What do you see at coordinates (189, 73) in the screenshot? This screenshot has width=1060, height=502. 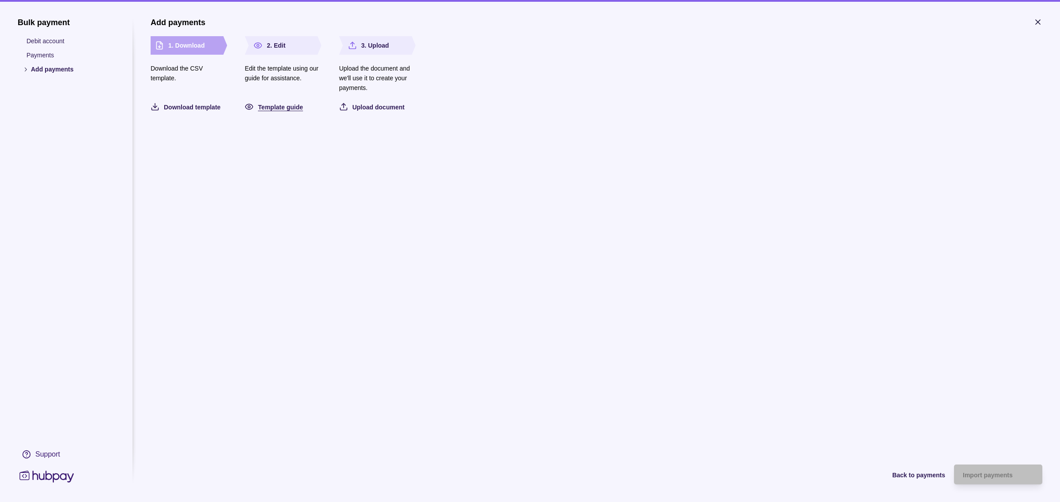 I see `p: Download the CSV template.` at bounding box center [189, 73].